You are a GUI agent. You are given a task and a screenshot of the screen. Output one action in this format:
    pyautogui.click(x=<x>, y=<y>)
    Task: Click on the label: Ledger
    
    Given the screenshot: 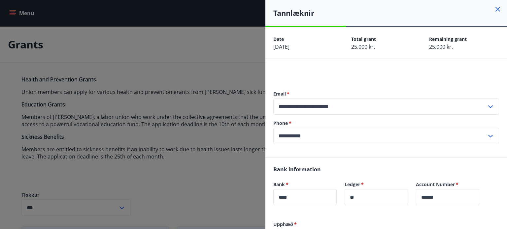 What is the action you would take?
    pyautogui.click(x=376, y=185)
    